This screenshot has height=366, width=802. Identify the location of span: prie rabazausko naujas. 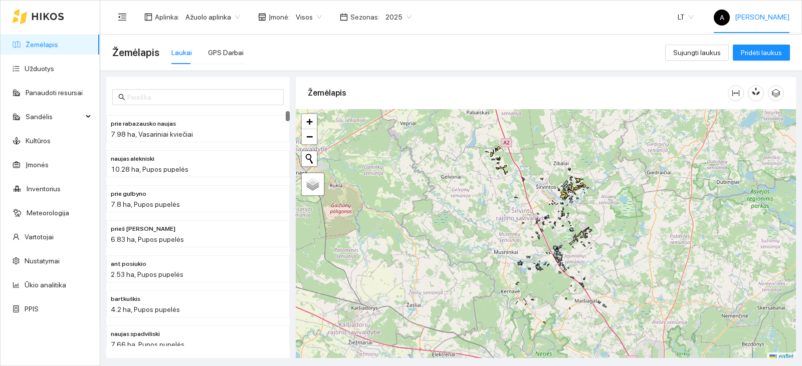
(143, 124).